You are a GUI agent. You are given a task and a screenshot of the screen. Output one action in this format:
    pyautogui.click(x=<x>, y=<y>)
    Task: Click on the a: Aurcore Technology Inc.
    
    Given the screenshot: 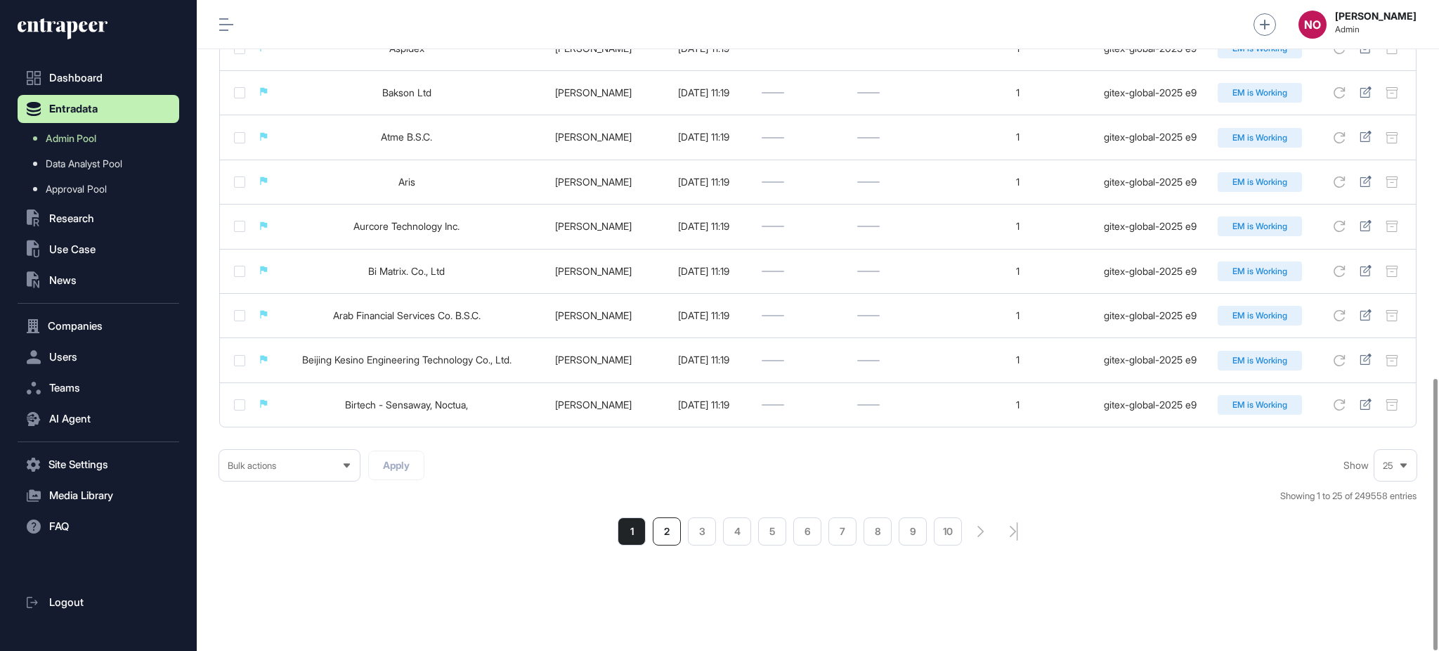 What is the action you would take?
    pyautogui.click(x=406, y=226)
    